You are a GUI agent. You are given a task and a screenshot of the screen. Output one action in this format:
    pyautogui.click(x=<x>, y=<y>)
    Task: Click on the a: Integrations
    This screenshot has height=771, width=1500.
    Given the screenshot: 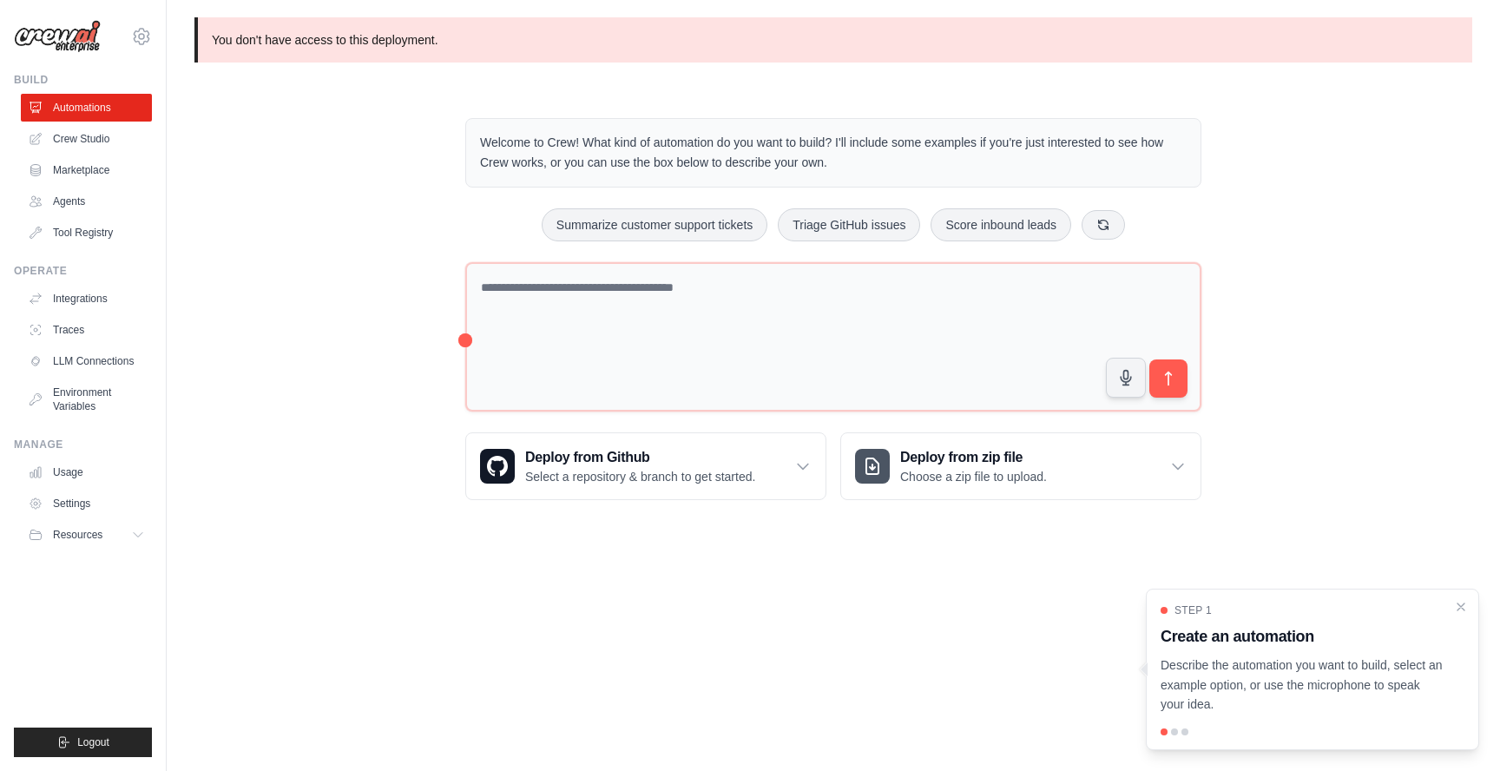 What is the action you would take?
    pyautogui.click(x=86, y=299)
    